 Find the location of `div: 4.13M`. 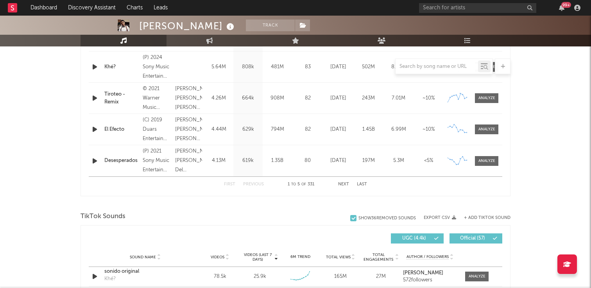

div: 4.13M is located at coordinates (218, 161).